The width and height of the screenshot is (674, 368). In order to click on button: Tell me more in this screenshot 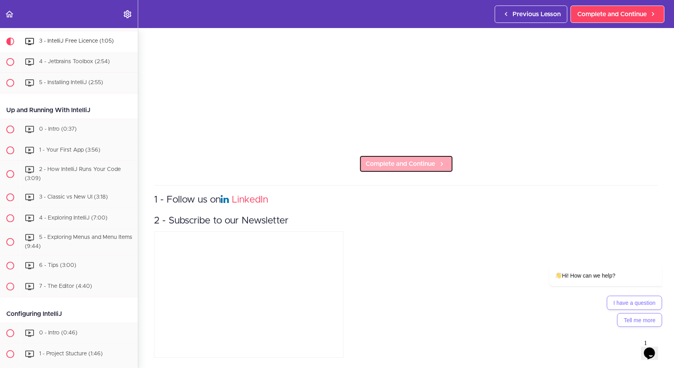, I will do `click(116, 126)`.